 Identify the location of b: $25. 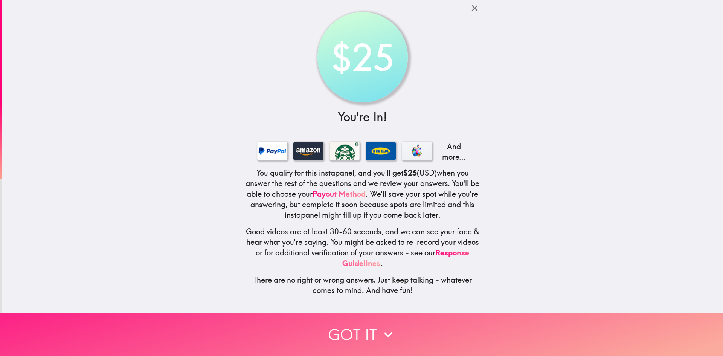
(410, 173).